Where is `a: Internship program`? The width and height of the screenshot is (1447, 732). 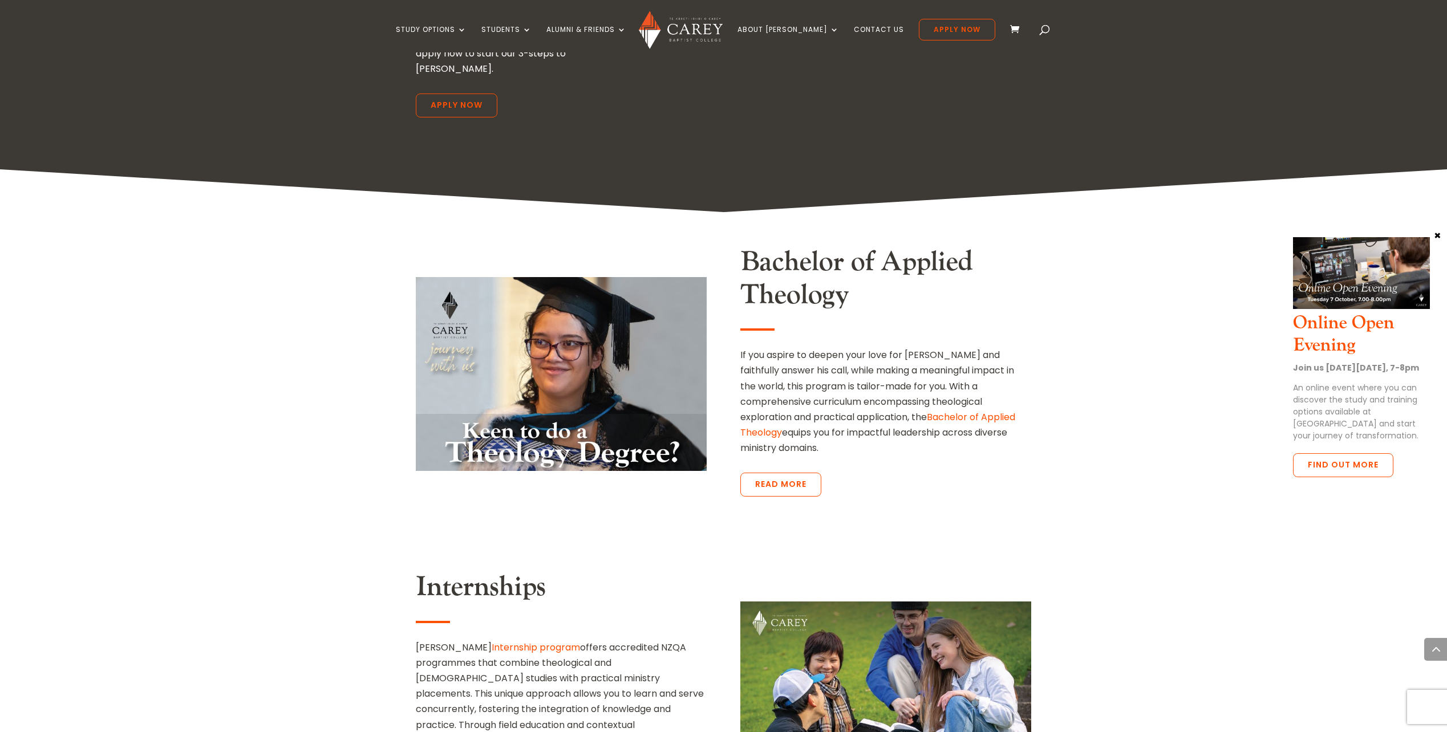
a: Internship program is located at coordinates (536, 647).